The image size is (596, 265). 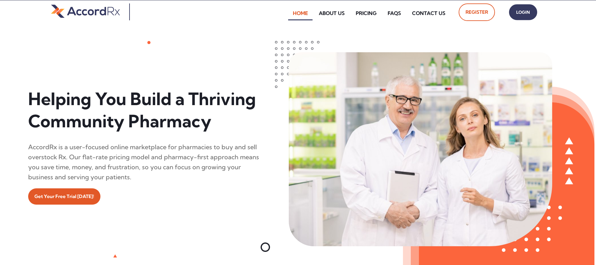 What do you see at coordinates (394, 13) in the screenshot?
I see `a: FAQs` at bounding box center [394, 13].